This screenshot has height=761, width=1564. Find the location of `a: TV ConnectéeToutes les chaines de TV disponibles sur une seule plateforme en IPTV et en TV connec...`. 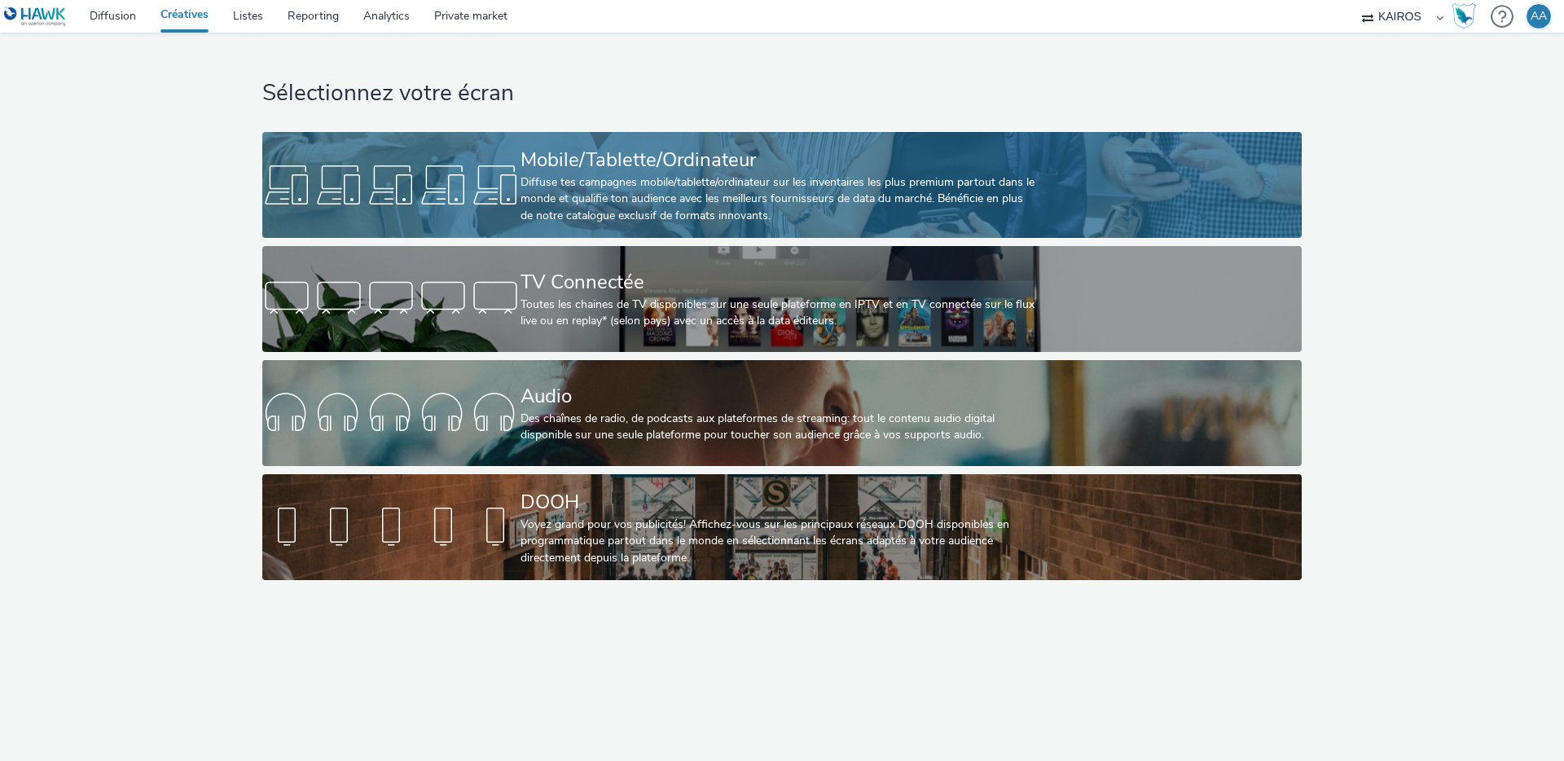

a: TV ConnectéeToutes les chaines de TV disponibles sur une seule plateforme en IPTV et en TV connec... is located at coordinates (781, 299).